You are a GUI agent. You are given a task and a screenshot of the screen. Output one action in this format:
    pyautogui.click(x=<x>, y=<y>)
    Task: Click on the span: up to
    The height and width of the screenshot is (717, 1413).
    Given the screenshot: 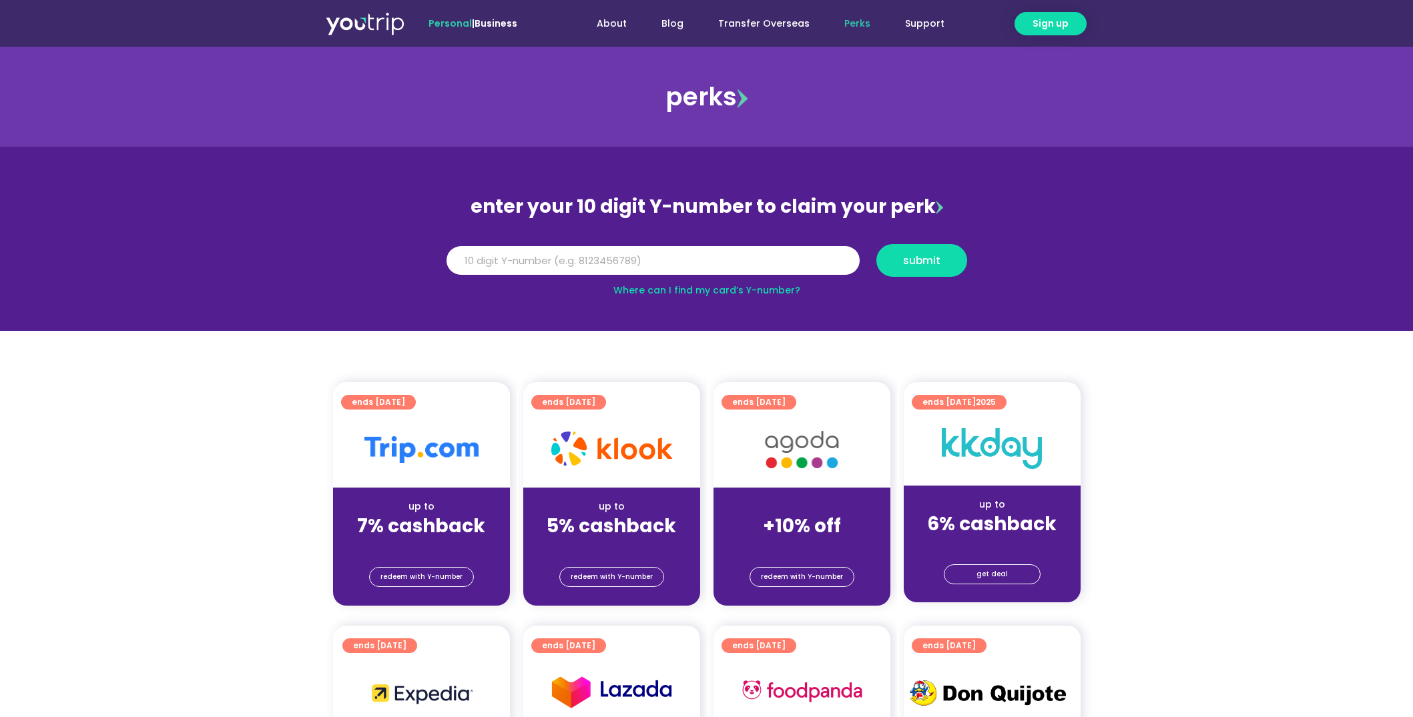 What is the action you would take?
    pyautogui.click(x=802, y=507)
    